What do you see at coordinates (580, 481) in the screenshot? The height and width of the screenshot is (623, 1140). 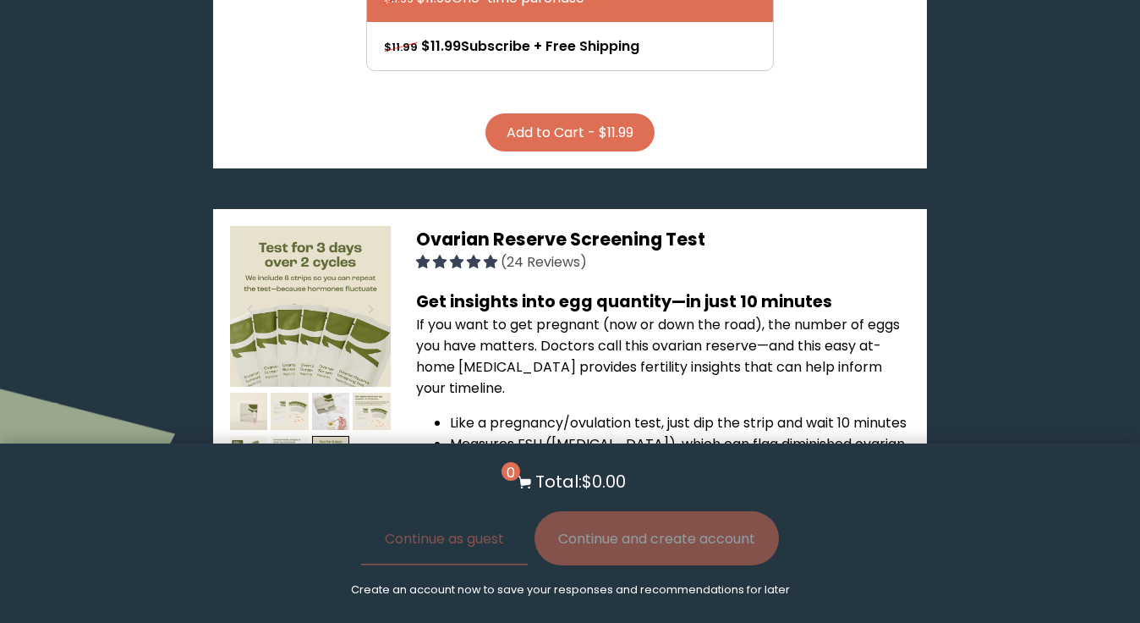 I see `p: Total: $0.00` at bounding box center [580, 481].